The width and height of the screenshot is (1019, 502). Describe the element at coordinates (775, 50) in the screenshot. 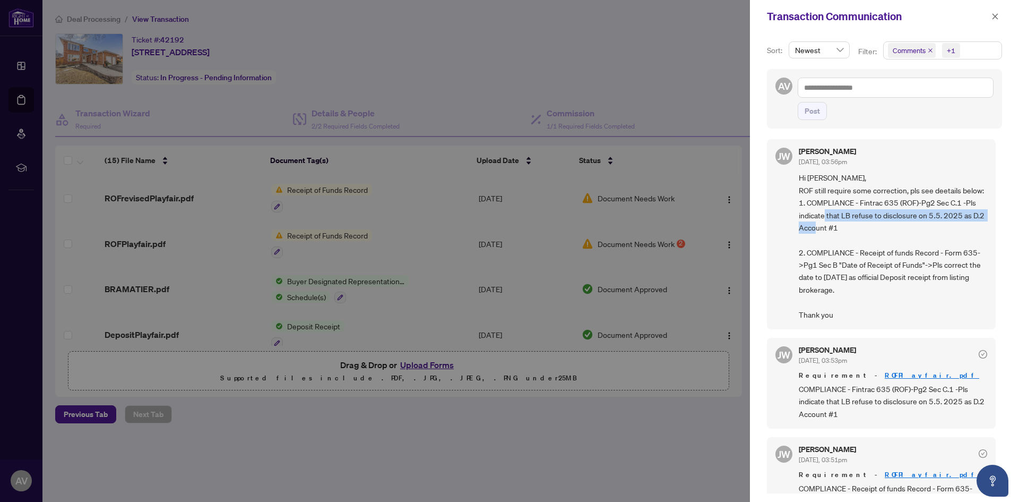

I see `p: Sort:` at that location.